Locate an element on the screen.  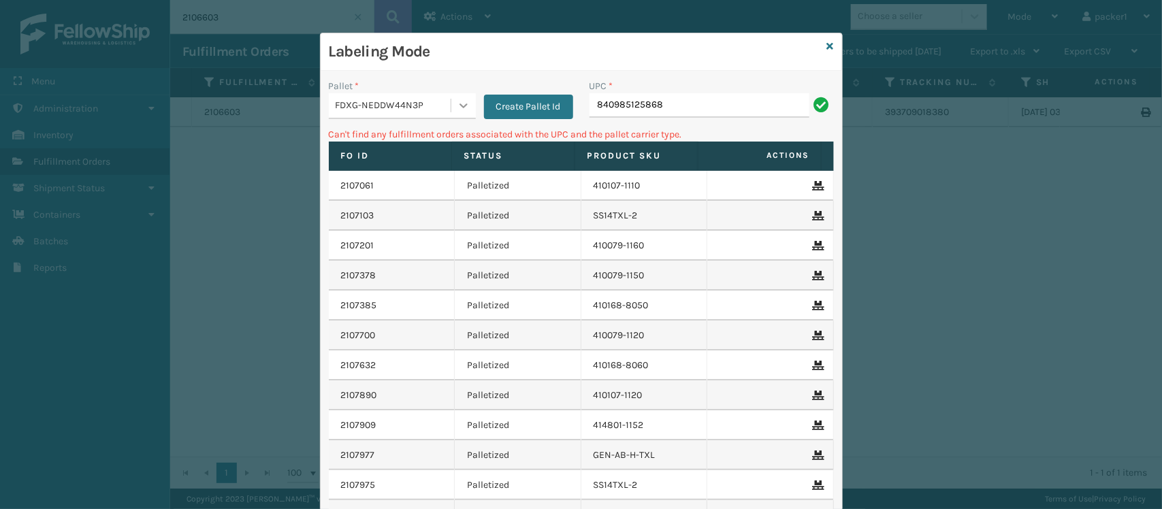
td: 410079-1150 is located at coordinates (644, 276).